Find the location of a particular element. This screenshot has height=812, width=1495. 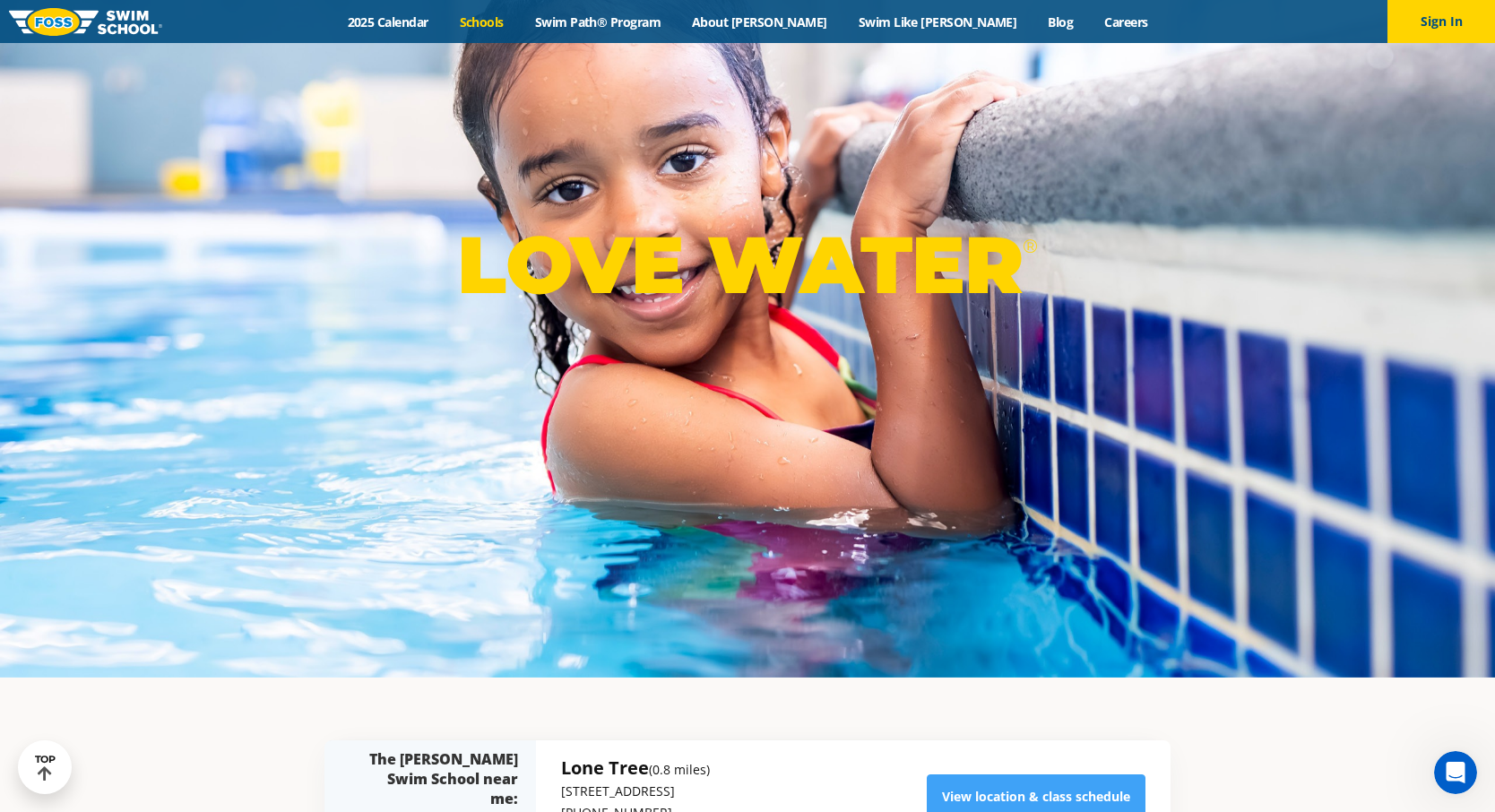

a: Careers is located at coordinates (1125, 21).